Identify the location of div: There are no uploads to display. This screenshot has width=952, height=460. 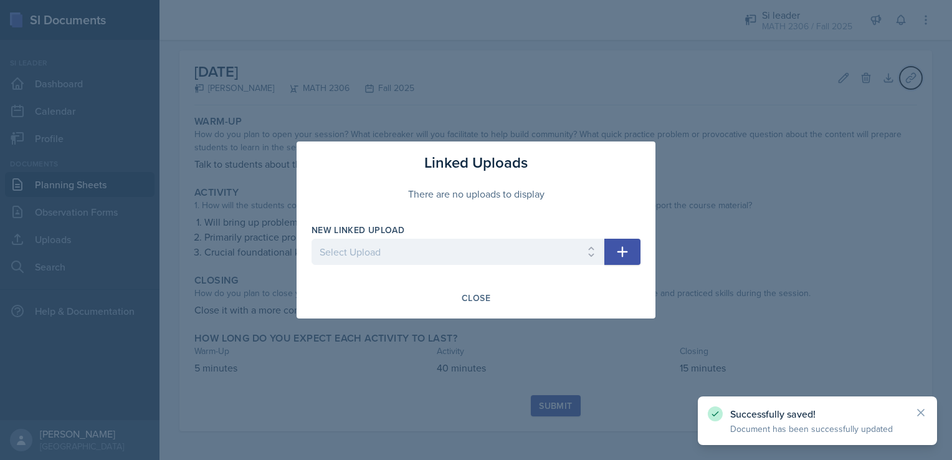
(476, 194).